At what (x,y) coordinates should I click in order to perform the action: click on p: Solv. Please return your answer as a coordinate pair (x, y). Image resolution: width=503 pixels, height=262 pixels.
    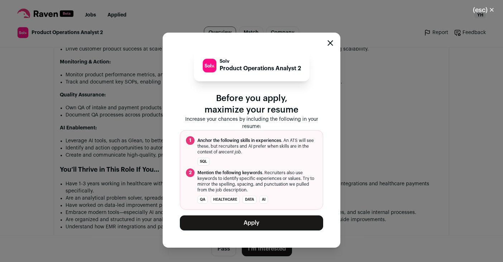
    Looking at the image, I should click on (260, 61).